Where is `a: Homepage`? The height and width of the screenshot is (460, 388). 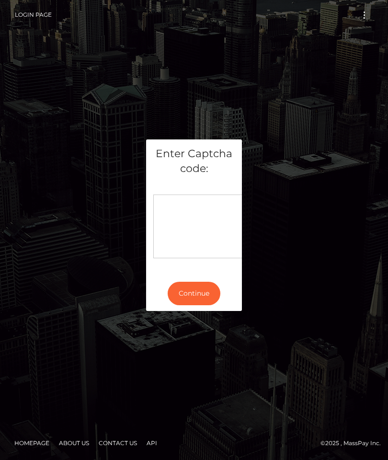
a: Homepage is located at coordinates (32, 442).